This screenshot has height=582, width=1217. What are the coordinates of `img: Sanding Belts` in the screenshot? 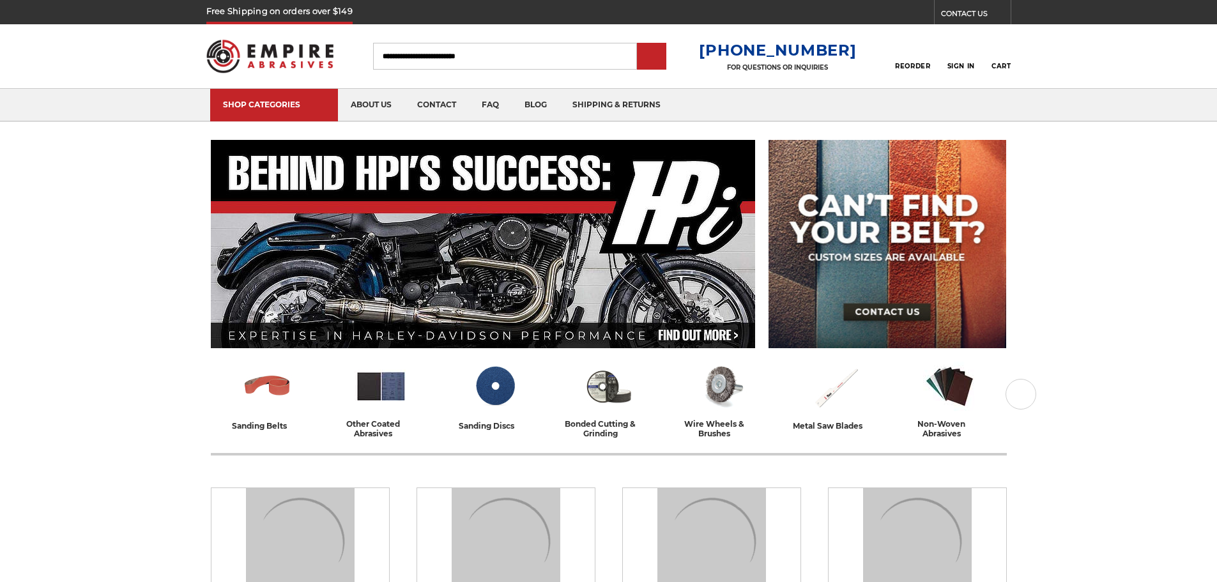 It's located at (267, 386).